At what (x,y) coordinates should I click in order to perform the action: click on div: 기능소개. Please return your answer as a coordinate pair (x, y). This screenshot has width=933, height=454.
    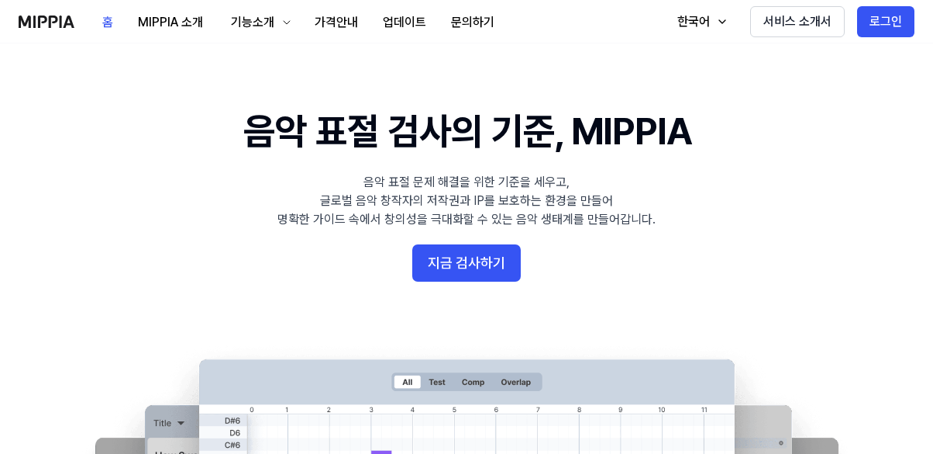
    Looking at the image, I should click on (253, 22).